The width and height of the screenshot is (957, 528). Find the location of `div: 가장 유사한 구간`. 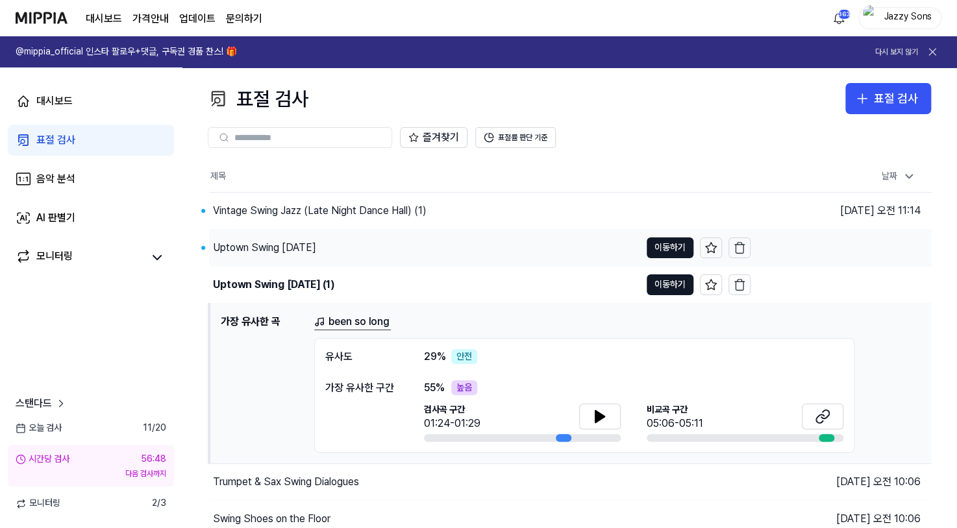

div: 가장 유사한 구간 is located at coordinates (361, 388).